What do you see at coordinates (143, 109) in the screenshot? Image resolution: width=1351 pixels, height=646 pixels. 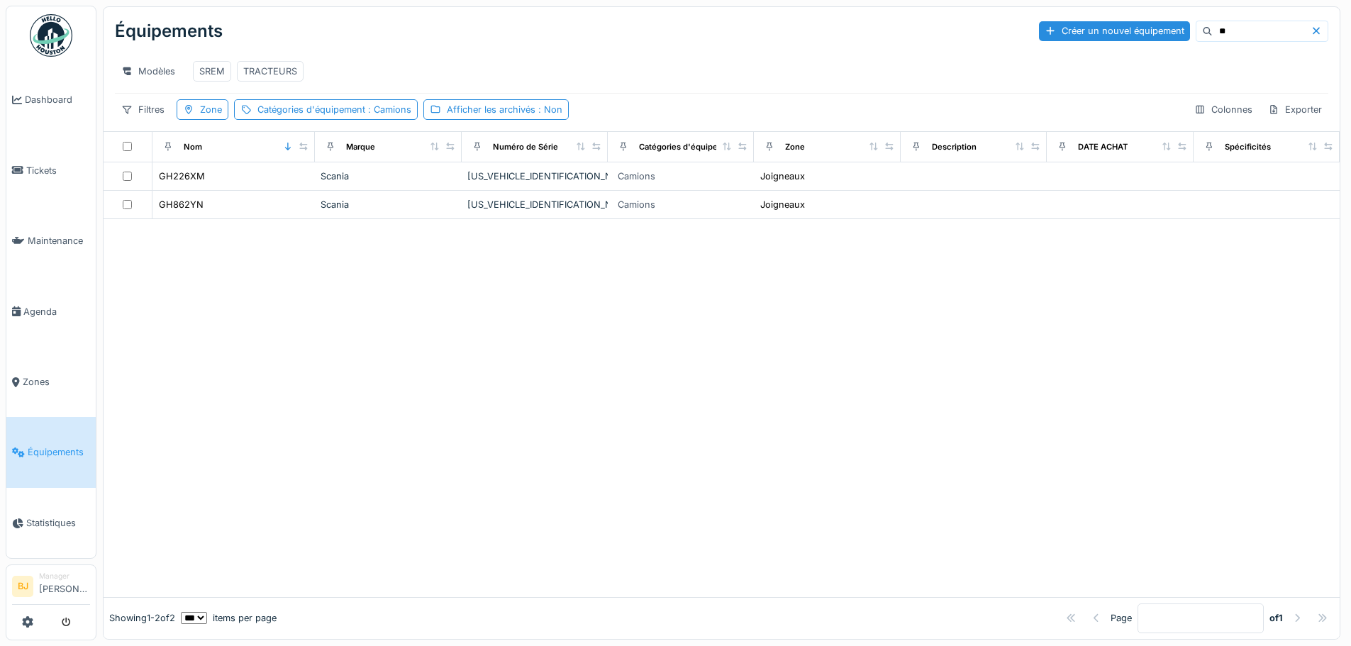 I see `div: Filtres` at bounding box center [143, 109].